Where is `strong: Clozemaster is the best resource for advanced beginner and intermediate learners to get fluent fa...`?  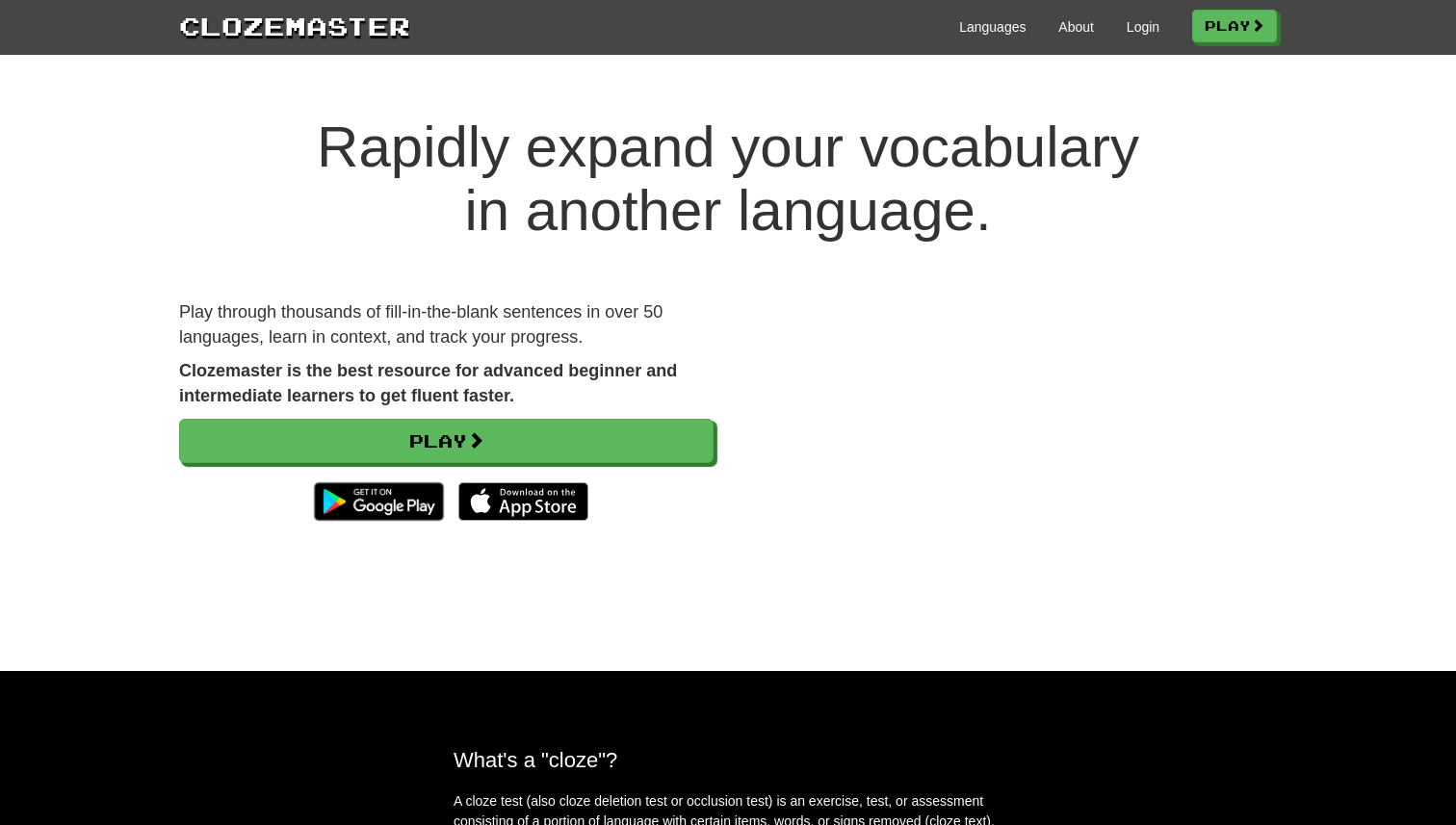 strong: Clozemaster is the best resource for advanced beginner and intermediate learners to get fluent fa... is located at coordinates (428, 384).